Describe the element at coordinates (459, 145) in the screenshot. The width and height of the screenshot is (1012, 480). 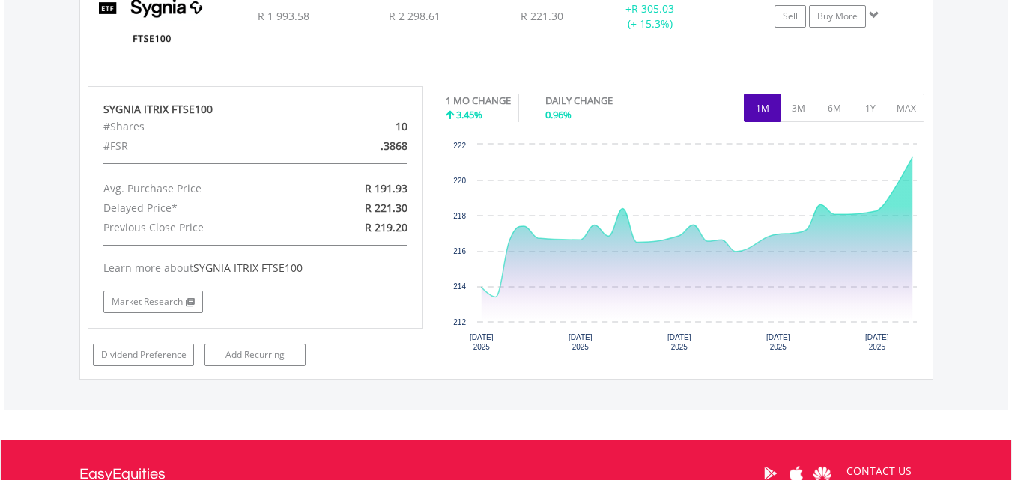
I see `text: 222` at that location.